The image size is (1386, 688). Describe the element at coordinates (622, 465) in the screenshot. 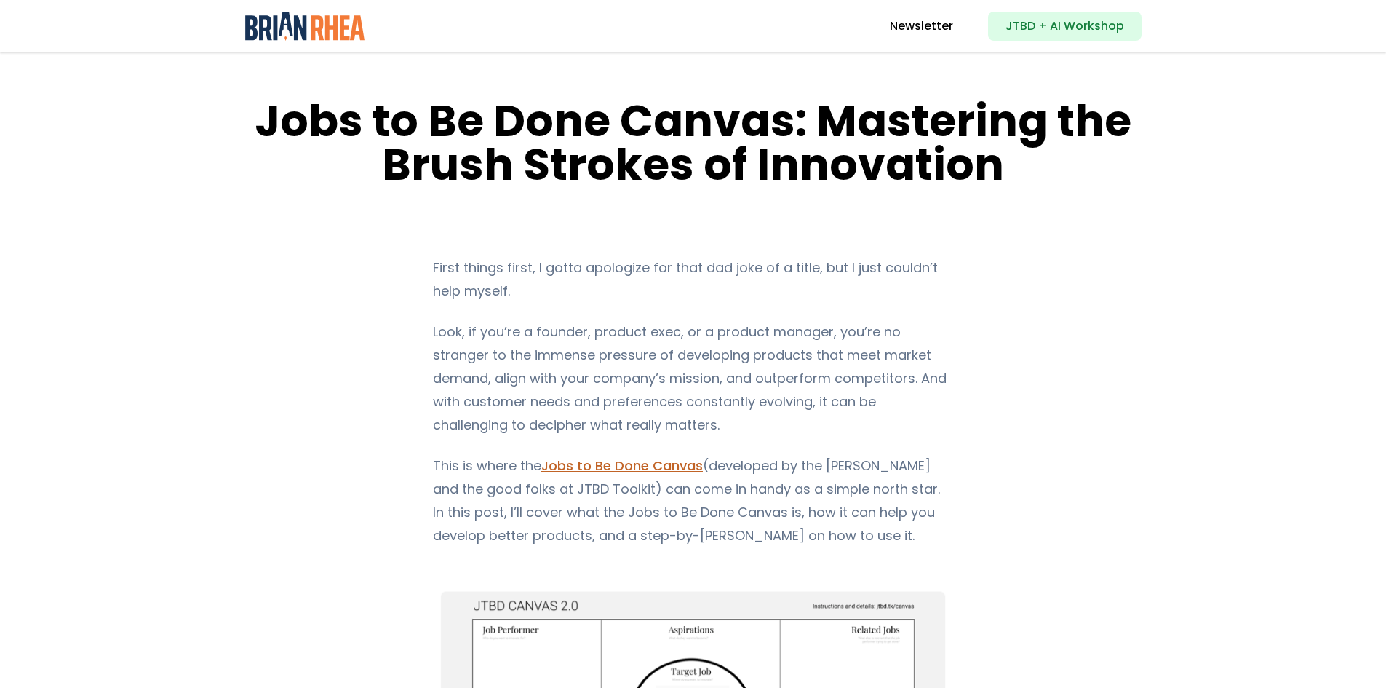

I see `a: Jobs to Be Done Canvas` at that location.